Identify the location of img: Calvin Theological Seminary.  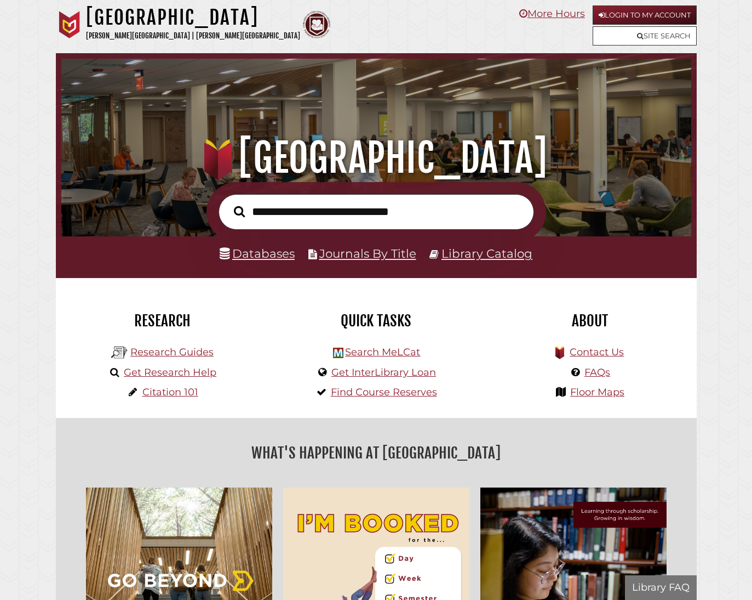
(317, 25).